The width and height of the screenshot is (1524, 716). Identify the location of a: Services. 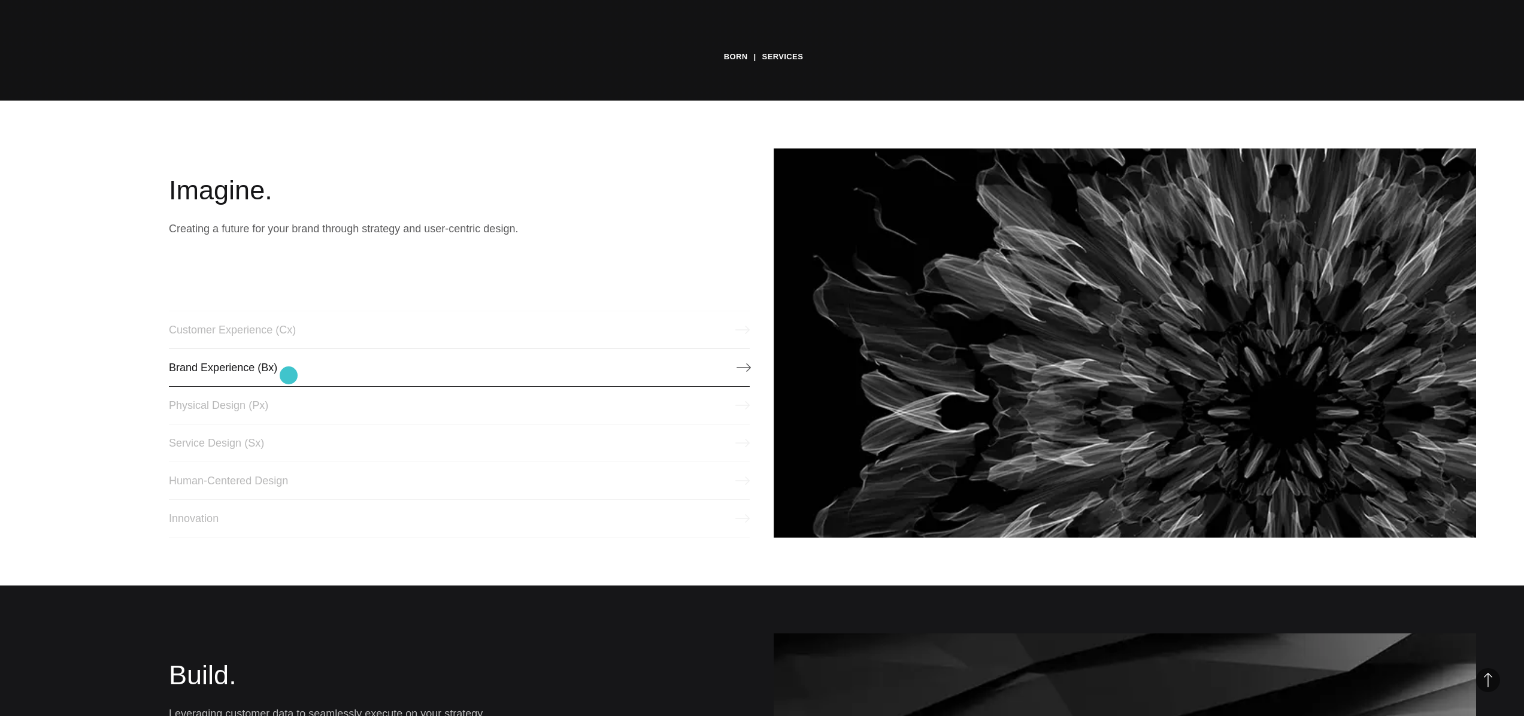
(783, 57).